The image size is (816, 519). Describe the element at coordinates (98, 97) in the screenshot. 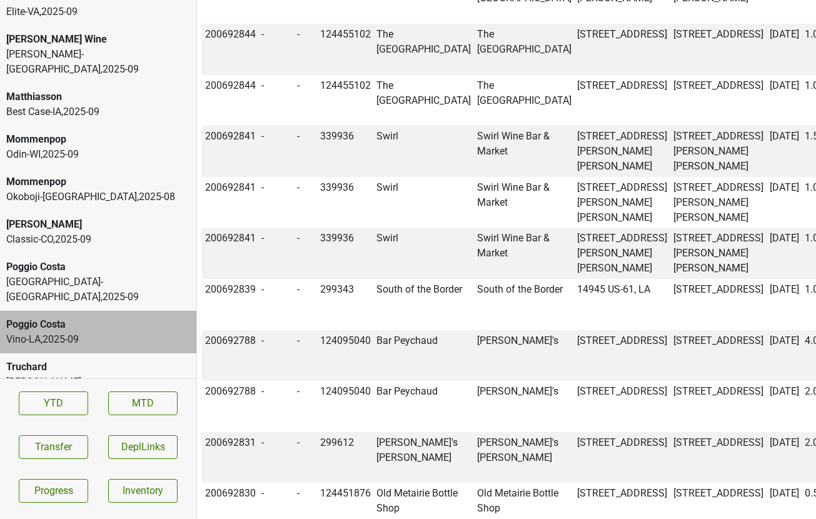

I see `div: Matthiasson` at that location.